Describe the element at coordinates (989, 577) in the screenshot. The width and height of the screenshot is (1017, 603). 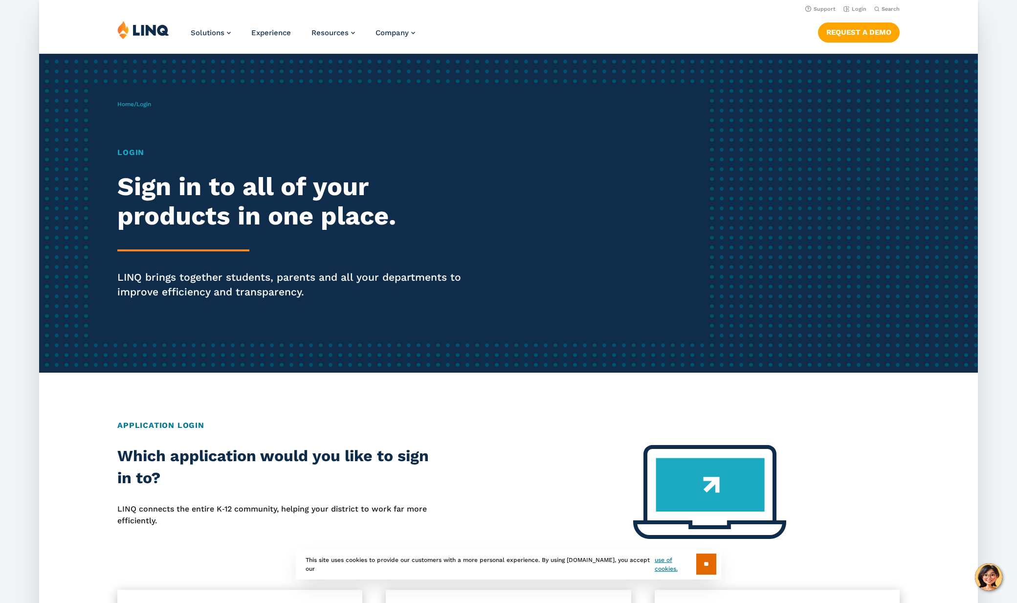
I see `button: Hello, have a question? Let’s chat.` at that location.